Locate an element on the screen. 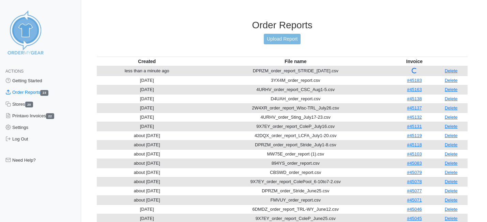 This screenshot has height=222, width=487. a: #45045 is located at coordinates (414, 218).